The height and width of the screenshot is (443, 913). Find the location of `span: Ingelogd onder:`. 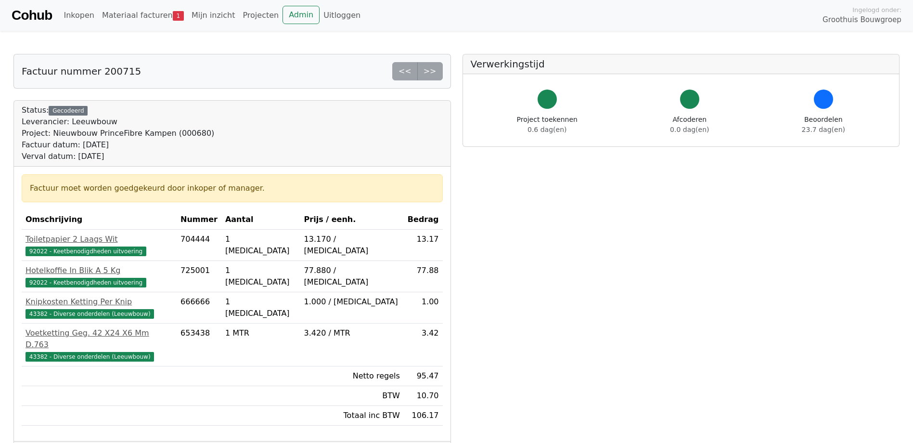

span: Ingelogd onder: is located at coordinates (877, 10).